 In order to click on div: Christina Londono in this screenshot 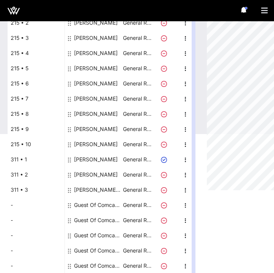, I will do `click(96, 83)`.